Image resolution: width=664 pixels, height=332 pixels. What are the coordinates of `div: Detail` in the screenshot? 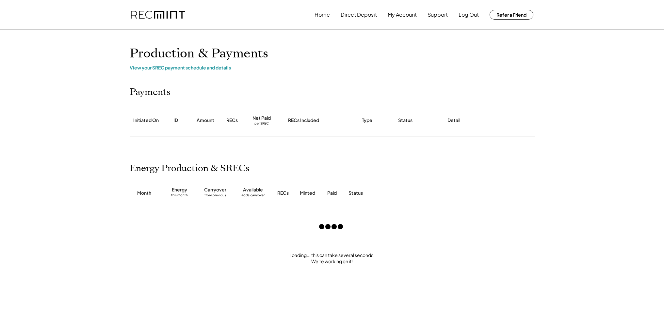 It's located at (453, 120).